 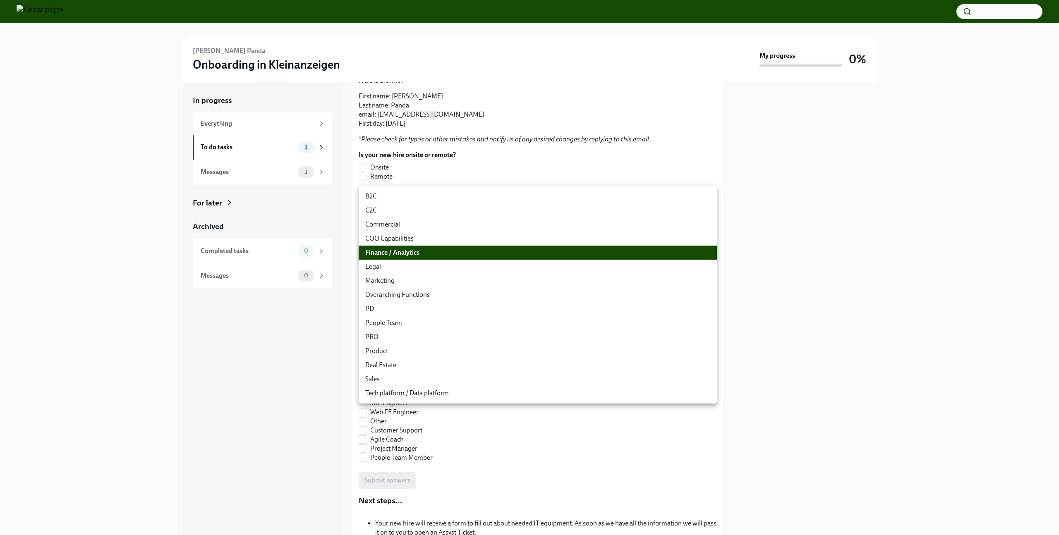 What do you see at coordinates (538, 211) in the screenshot?
I see `li: C2C` at bounding box center [538, 211].